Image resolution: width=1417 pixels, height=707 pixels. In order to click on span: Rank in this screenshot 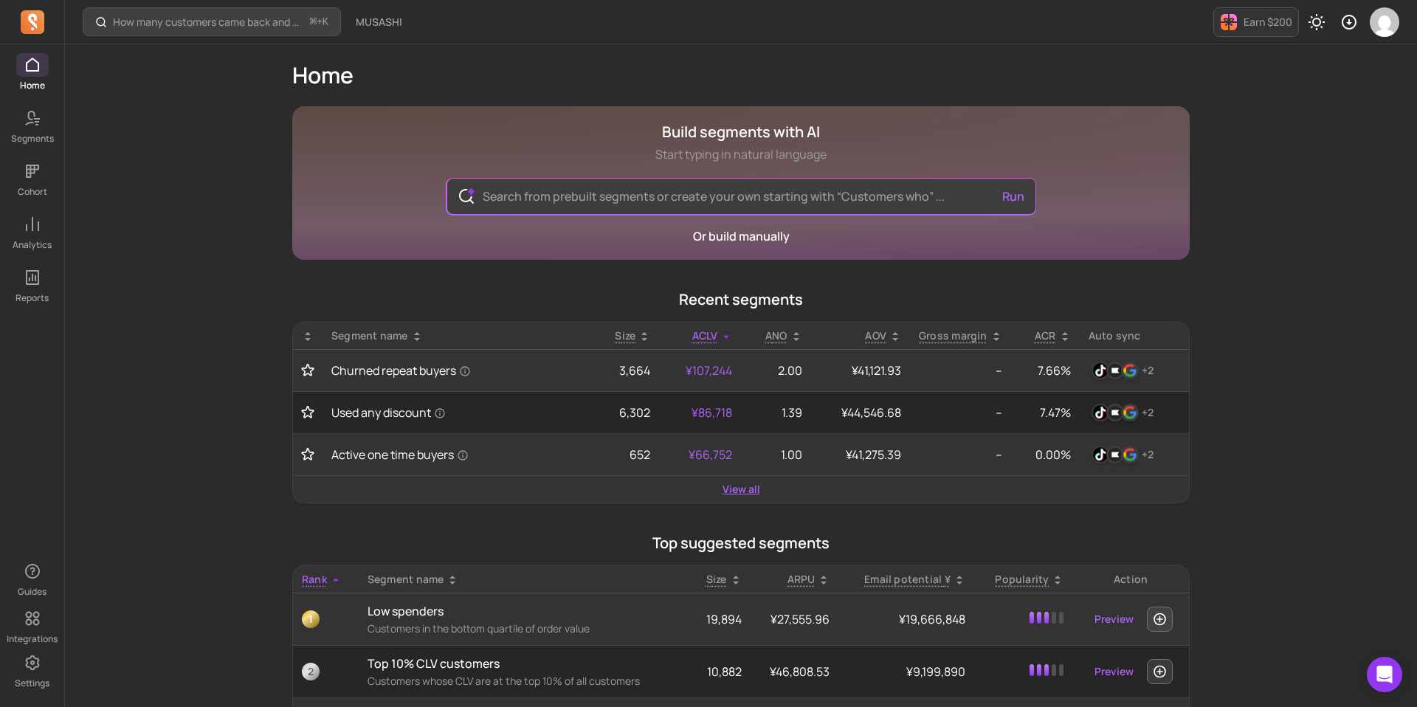, I will do `click(314, 579)`.